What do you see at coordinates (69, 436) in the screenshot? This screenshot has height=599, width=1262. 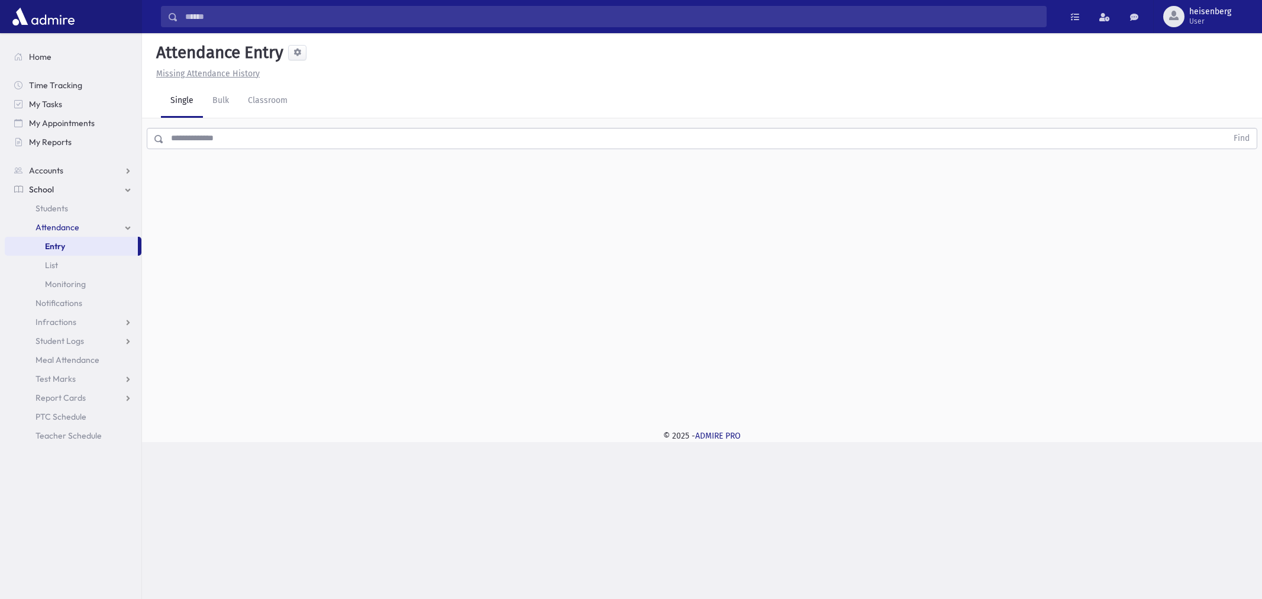 I see `span: Teacher Schedule` at bounding box center [69, 436].